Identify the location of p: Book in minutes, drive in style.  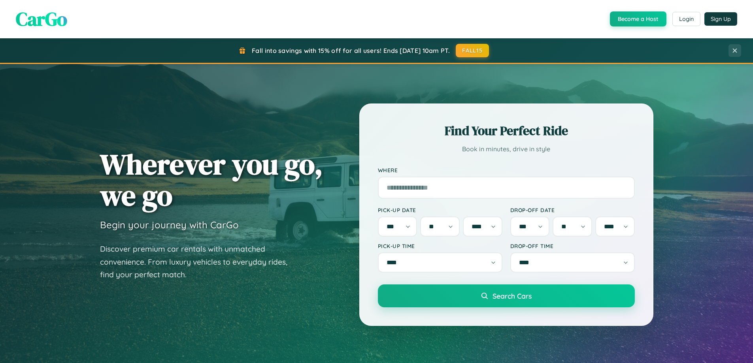
(507, 149).